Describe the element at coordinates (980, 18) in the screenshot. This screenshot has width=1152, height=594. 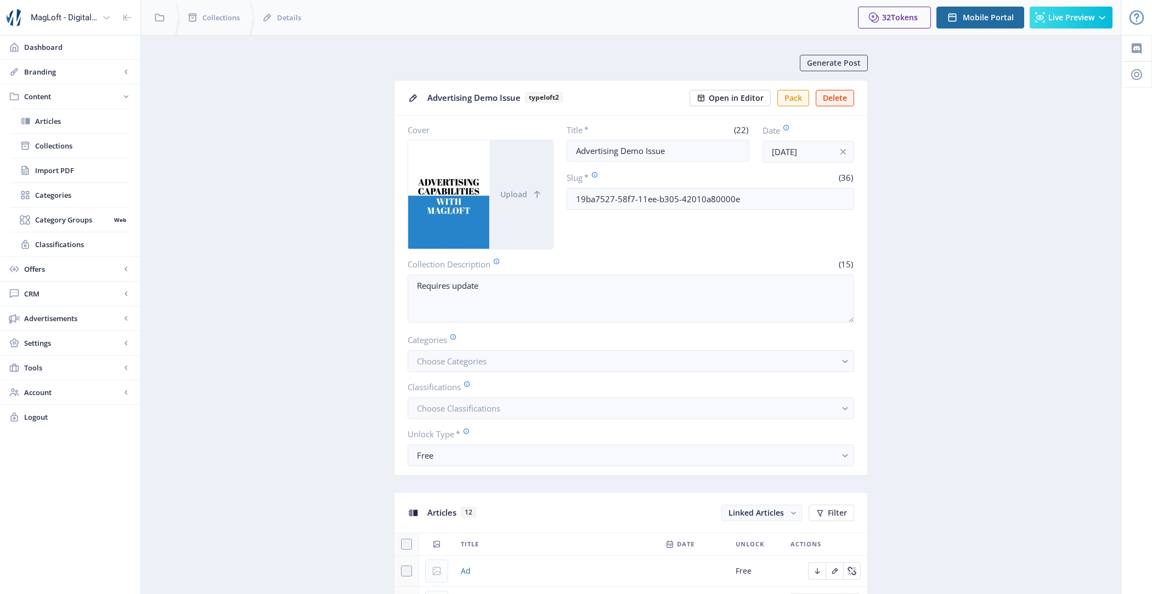
I see `button: Mobile Portal` at that location.